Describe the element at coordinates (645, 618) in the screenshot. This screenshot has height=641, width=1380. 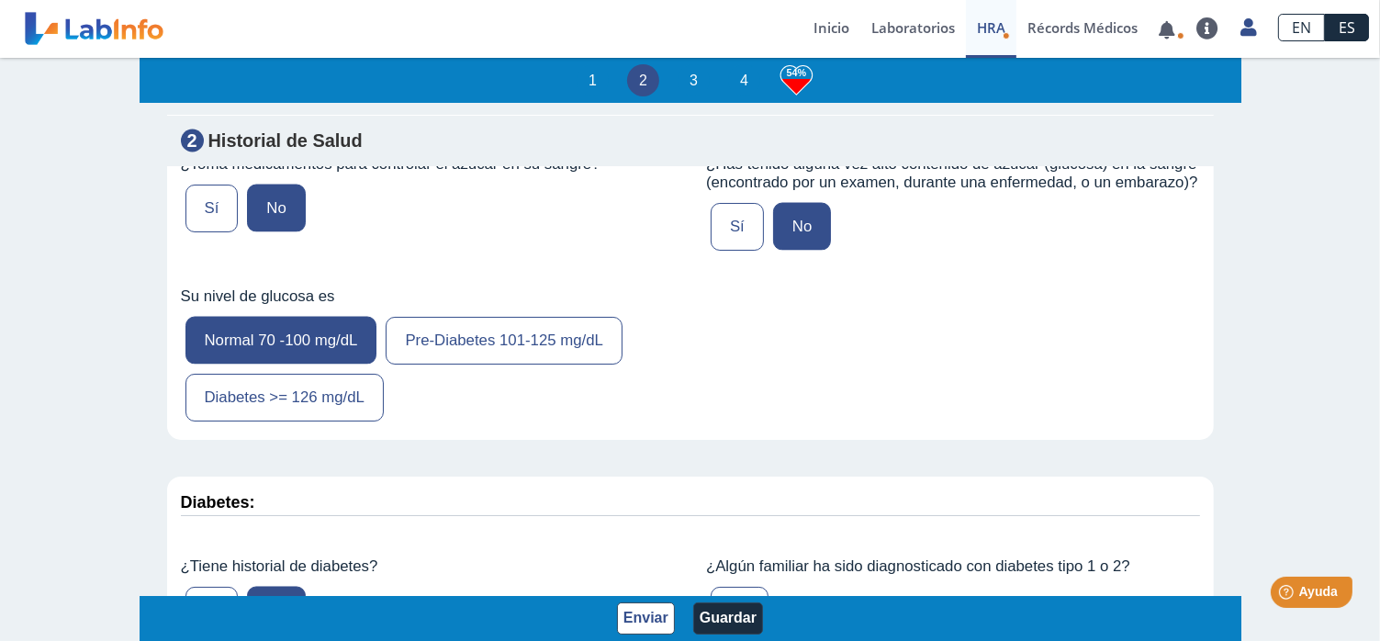
I see `button: Enviar` at that location.